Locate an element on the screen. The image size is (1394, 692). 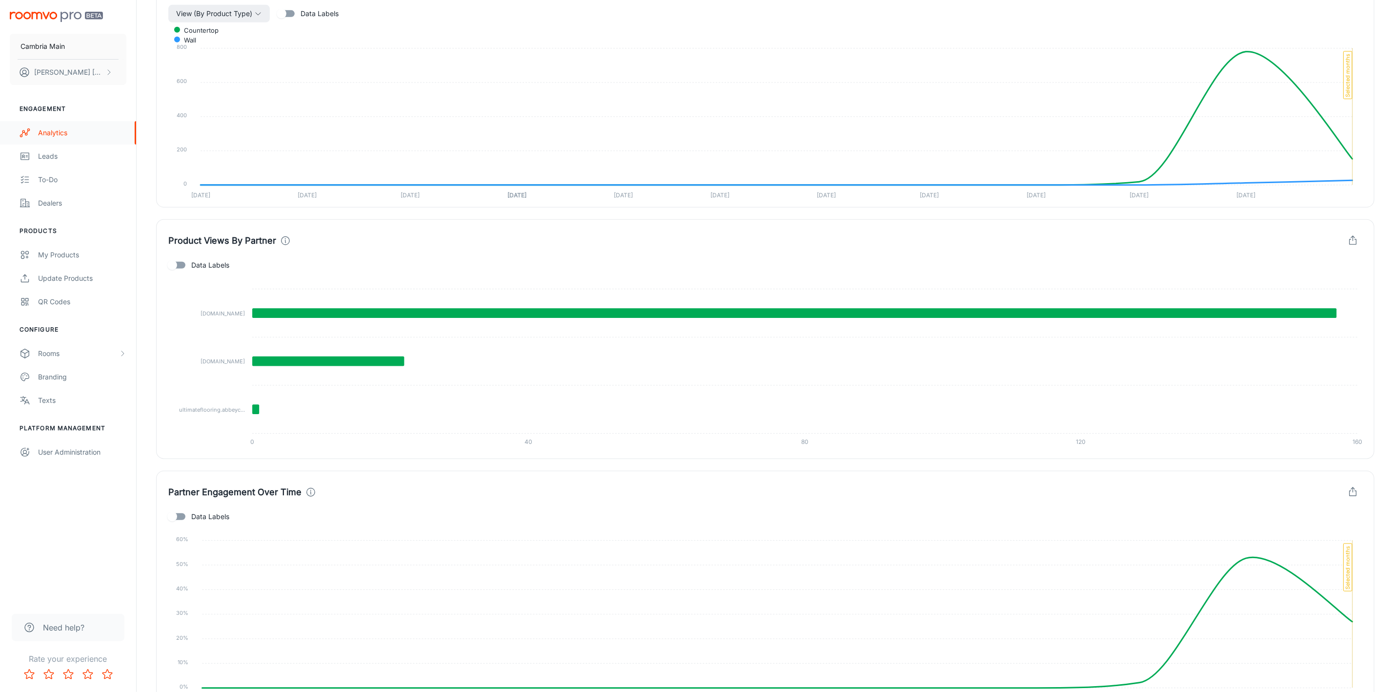
div: Texts is located at coordinates (82, 400).